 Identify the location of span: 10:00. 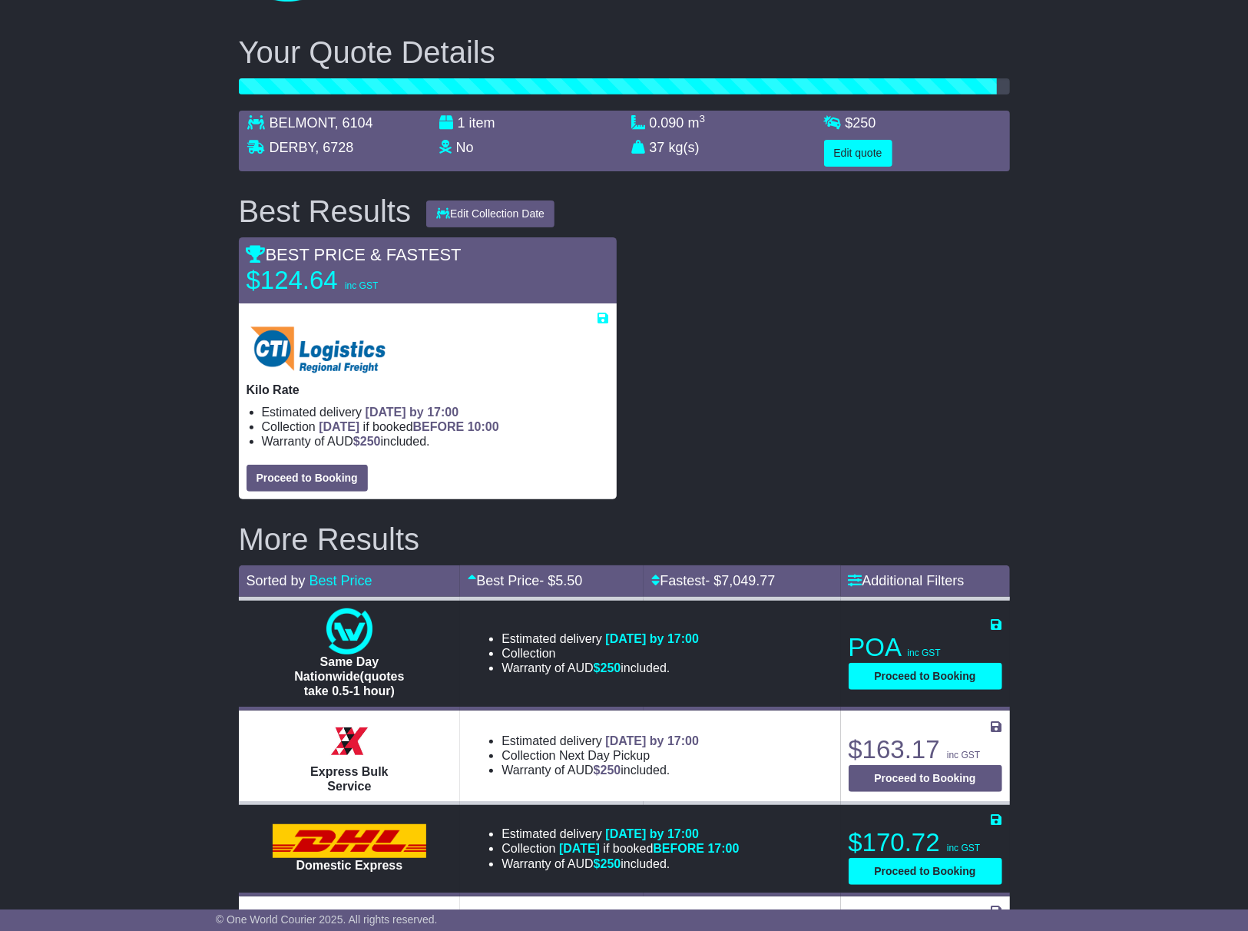
(483, 426).